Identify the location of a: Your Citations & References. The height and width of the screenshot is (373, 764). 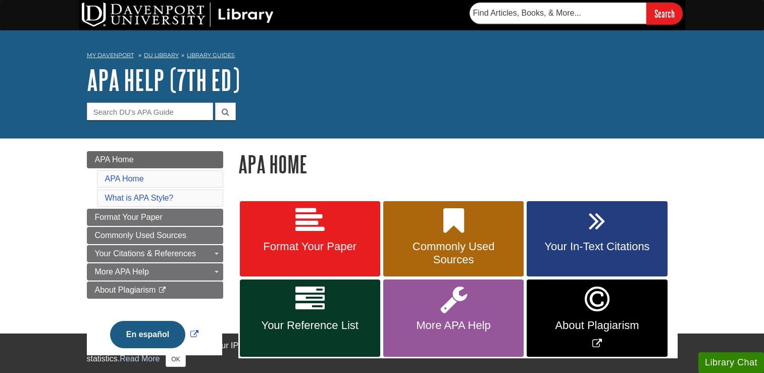
(155, 253).